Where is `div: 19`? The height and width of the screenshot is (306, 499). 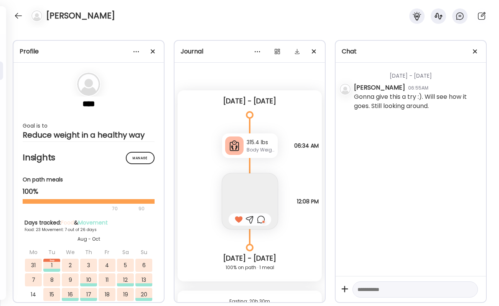
div: 19 is located at coordinates (126, 294).